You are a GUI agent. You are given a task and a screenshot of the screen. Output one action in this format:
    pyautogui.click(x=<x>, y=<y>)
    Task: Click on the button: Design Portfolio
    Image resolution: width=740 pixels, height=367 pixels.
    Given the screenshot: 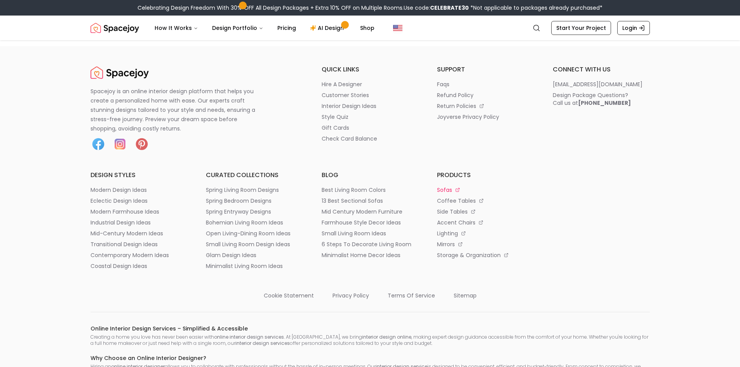 What is the action you would take?
    pyautogui.click(x=238, y=28)
    